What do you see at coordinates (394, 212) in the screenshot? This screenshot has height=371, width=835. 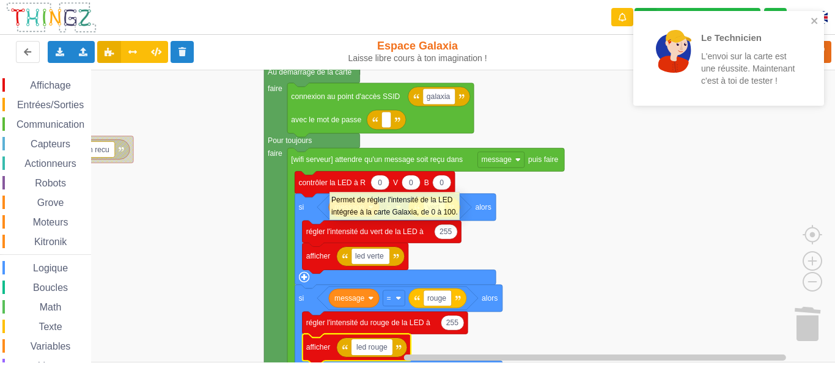 I see `div: intégrée à la carte Galaxia, de 0 à 100.` at bounding box center [394, 212].